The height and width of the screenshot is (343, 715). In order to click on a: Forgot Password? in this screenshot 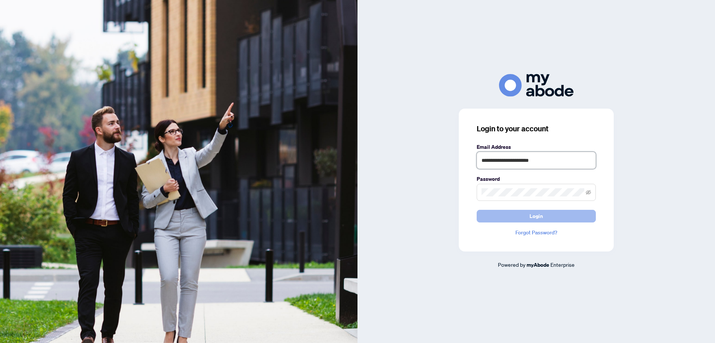, I will do `click(536, 233)`.